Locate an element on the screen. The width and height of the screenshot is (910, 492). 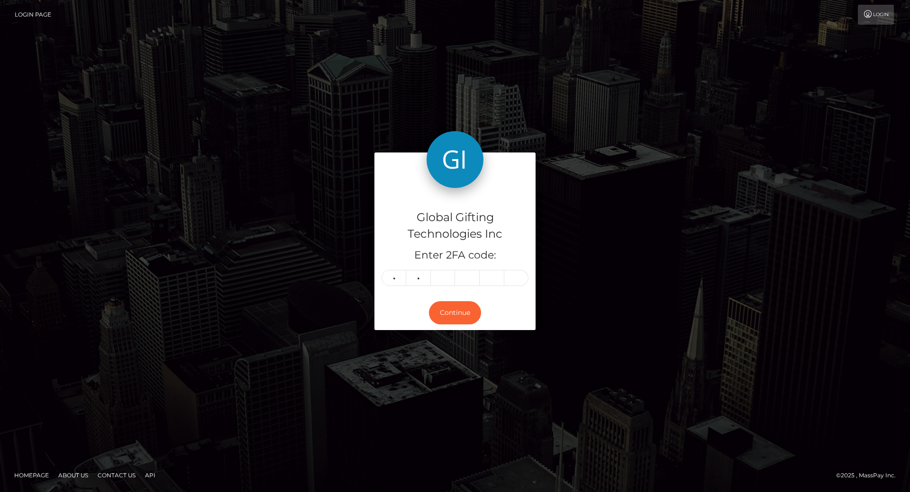
a: Contact Us is located at coordinates (117, 475).